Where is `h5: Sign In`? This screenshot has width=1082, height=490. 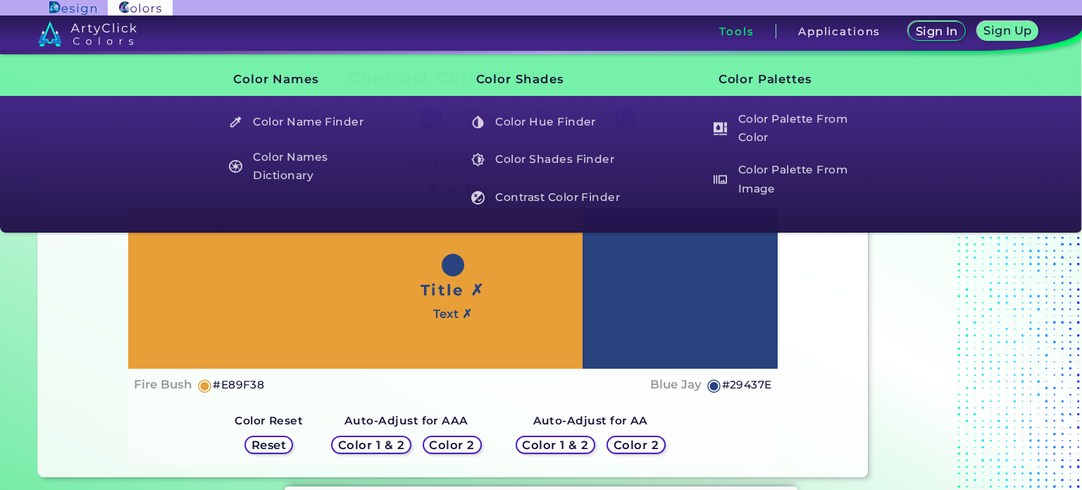
h5: Sign In is located at coordinates (937, 31).